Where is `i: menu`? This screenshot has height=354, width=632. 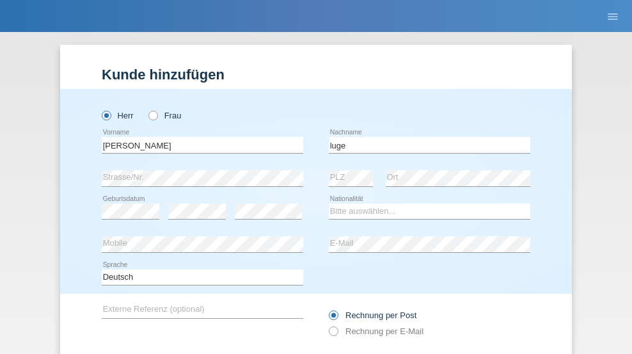
i: menu is located at coordinates (613, 17).